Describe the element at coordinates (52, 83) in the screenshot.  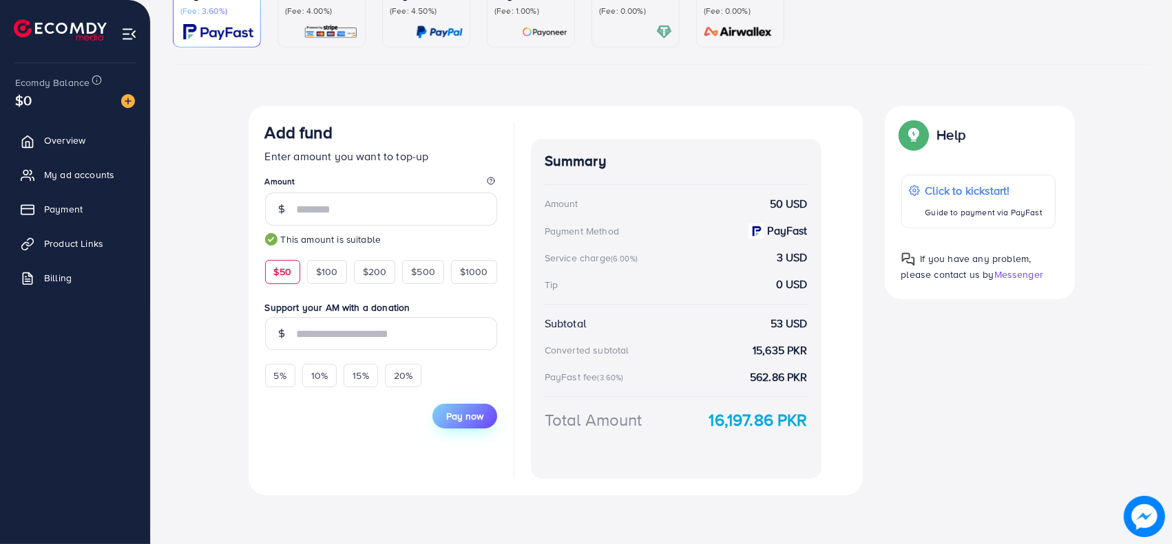
I see `span: Ecomdy Balance` at that location.